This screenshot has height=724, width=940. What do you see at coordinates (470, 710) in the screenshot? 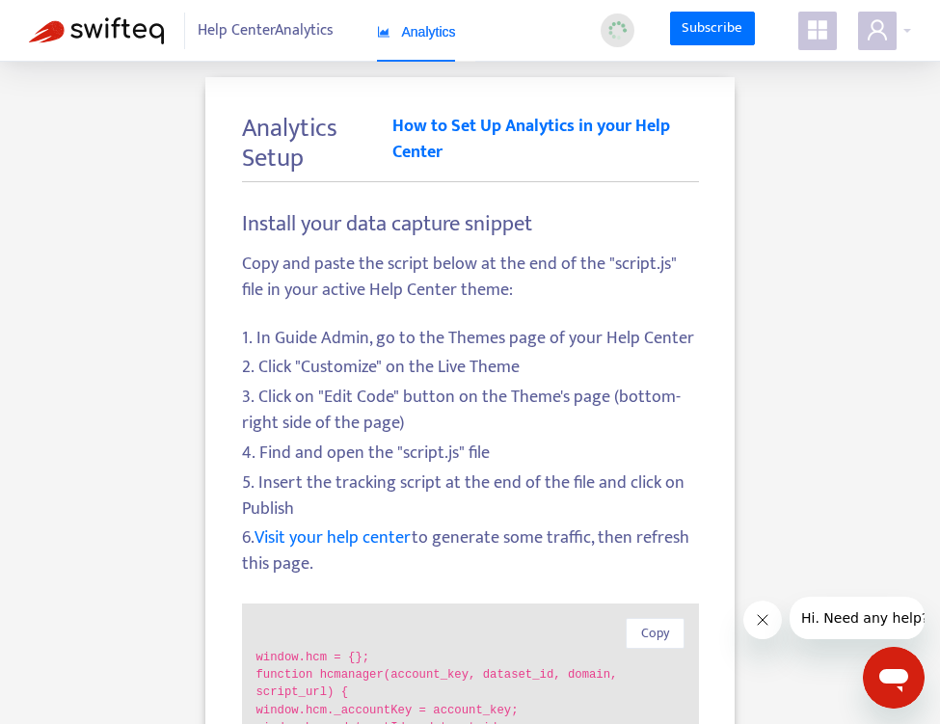
I see `code: window.hcm._accountKey = account_key;` at bounding box center [470, 710].